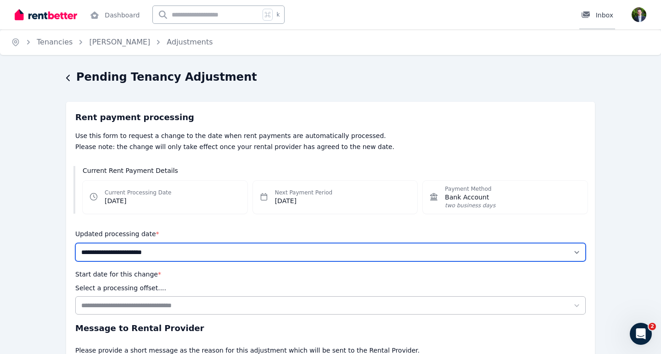 The width and height of the screenshot is (661, 354). What do you see at coordinates (138, 193) in the screenshot?
I see `dt: Current Processing Date` at bounding box center [138, 193].